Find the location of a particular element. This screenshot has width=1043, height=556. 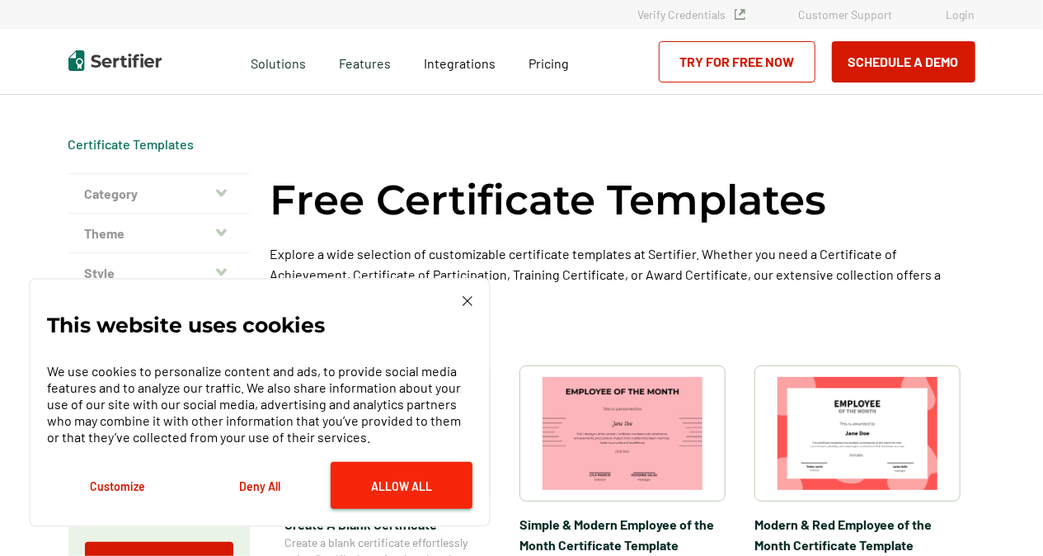

a: Schedule a Demo is located at coordinates (903, 62).